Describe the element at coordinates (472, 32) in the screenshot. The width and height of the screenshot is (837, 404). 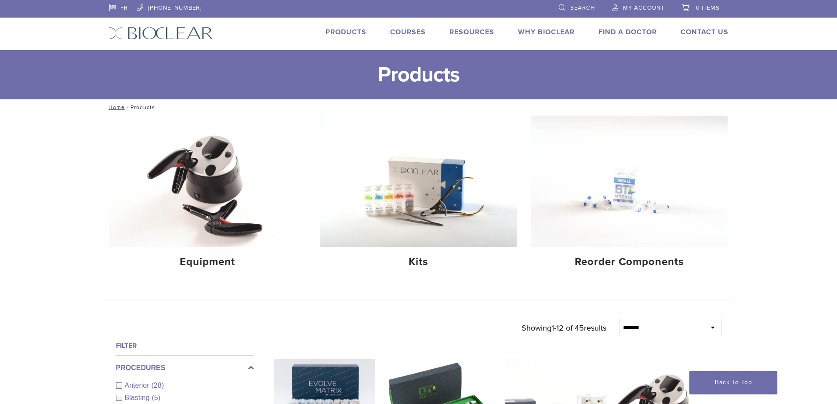
I see `a: Resources` at that location.